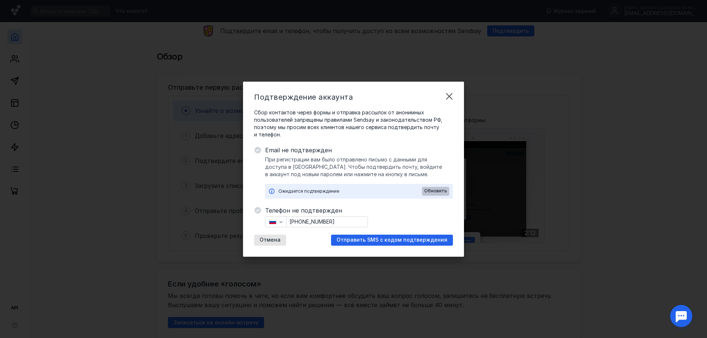  What do you see at coordinates (359, 150) in the screenshot?
I see `span: Email не подтвержден` at bounding box center [359, 150].